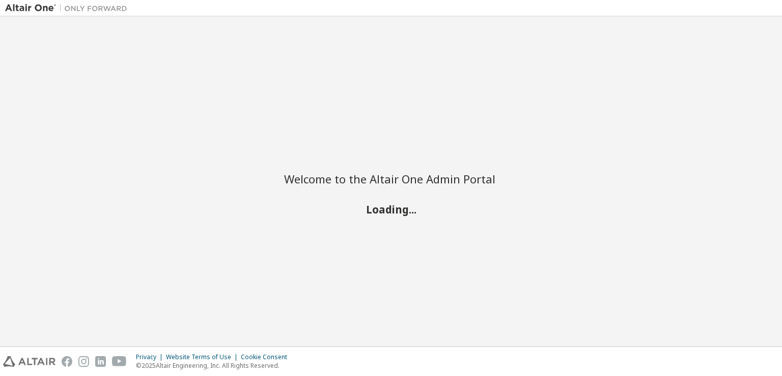 This screenshot has height=376, width=782. I want to click on p: © 2025 Altair Engineering, Inc. All Rights Reserved., so click(214, 365).